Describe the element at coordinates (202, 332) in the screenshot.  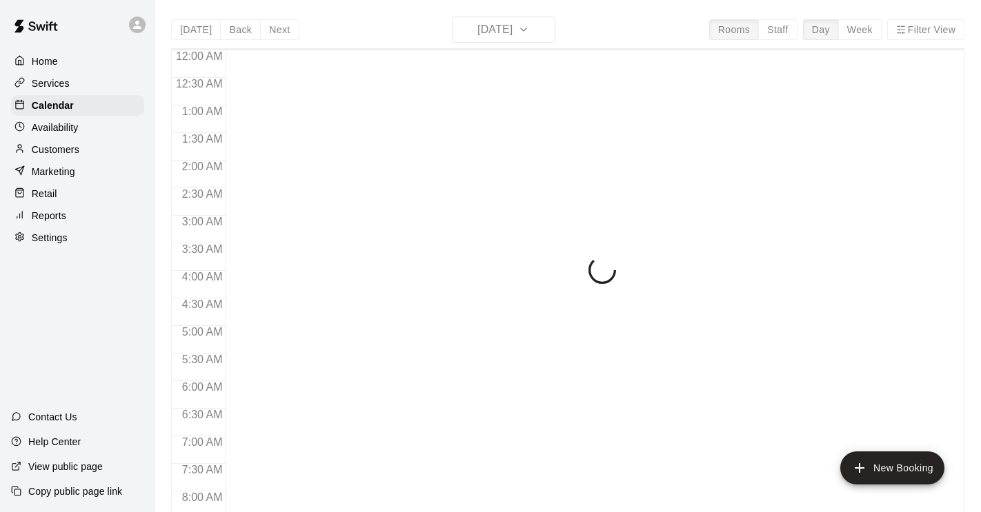
I see `span: 5:00 AM` at that location.